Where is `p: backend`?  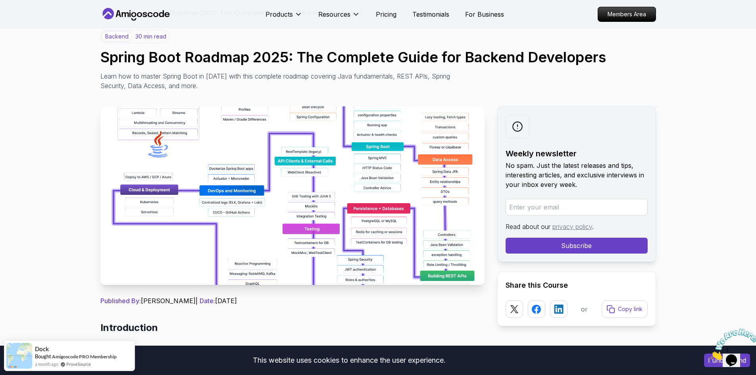
p: backend is located at coordinates (117, 37).